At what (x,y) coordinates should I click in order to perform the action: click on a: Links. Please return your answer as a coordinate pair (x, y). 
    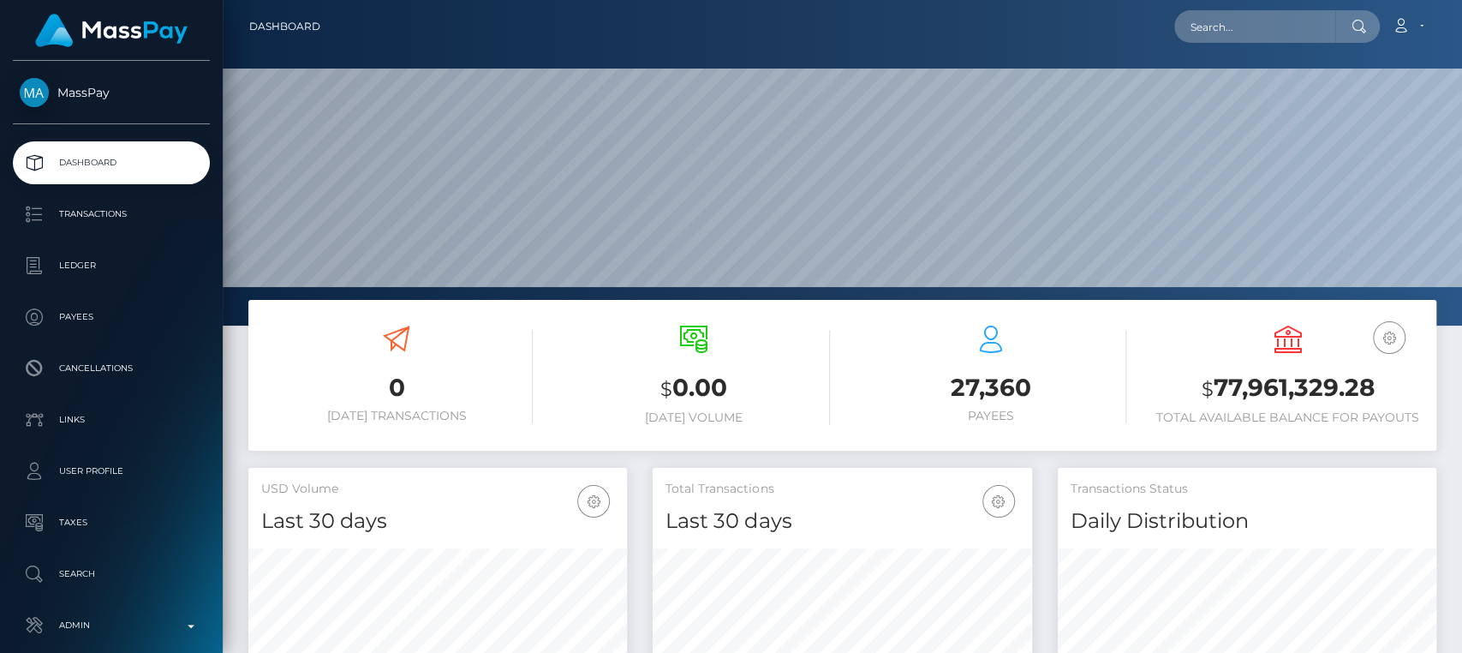
    Looking at the image, I should click on (111, 420).